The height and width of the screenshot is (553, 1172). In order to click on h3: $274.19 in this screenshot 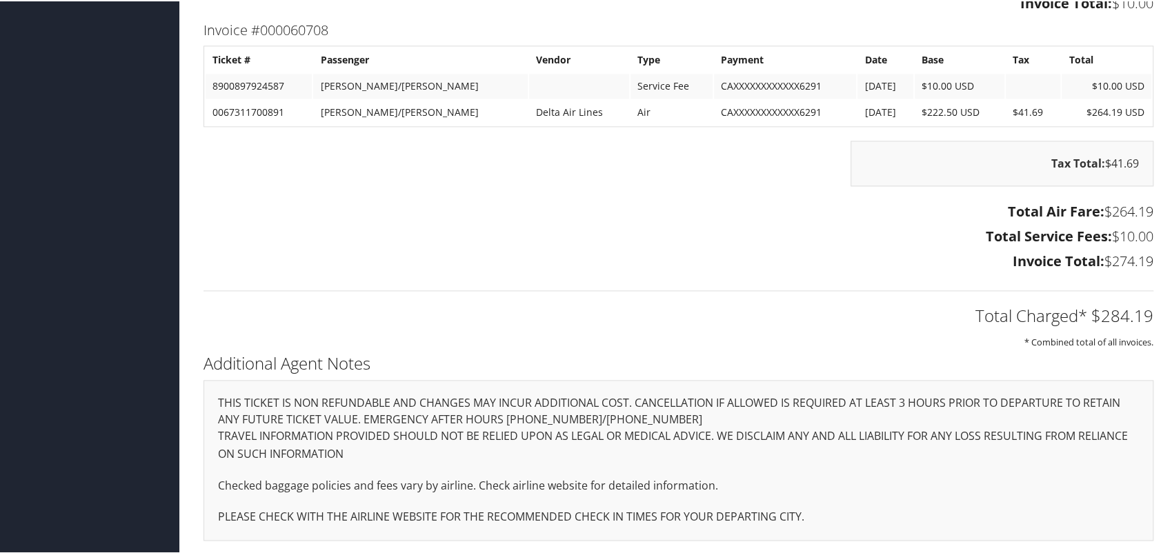, I will do `click(678, 260)`.